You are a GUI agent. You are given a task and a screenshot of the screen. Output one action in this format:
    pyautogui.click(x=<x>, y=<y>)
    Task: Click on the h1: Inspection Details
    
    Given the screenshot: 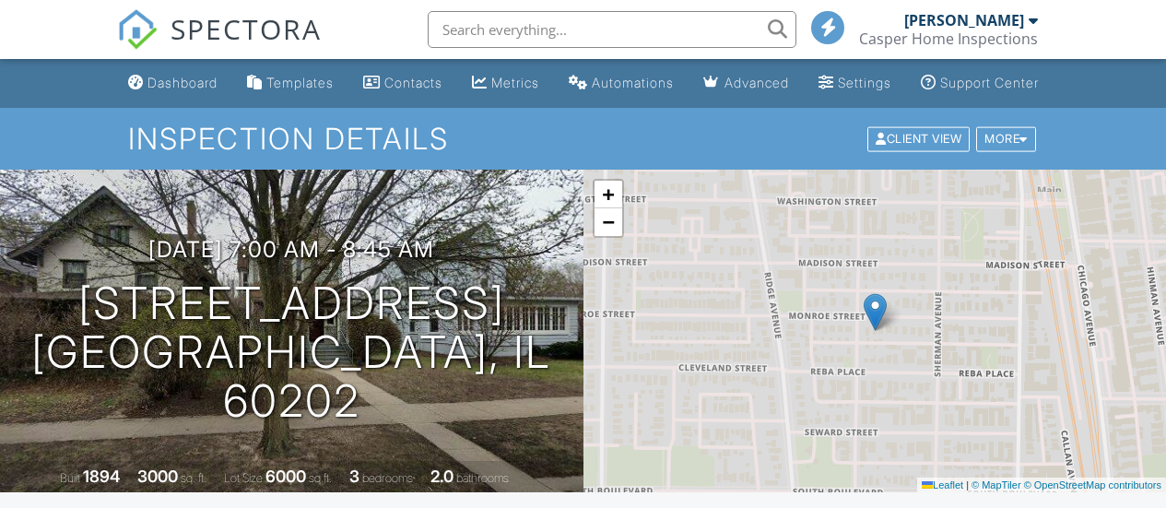 What is the action you would take?
    pyautogui.click(x=582, y=138)
    